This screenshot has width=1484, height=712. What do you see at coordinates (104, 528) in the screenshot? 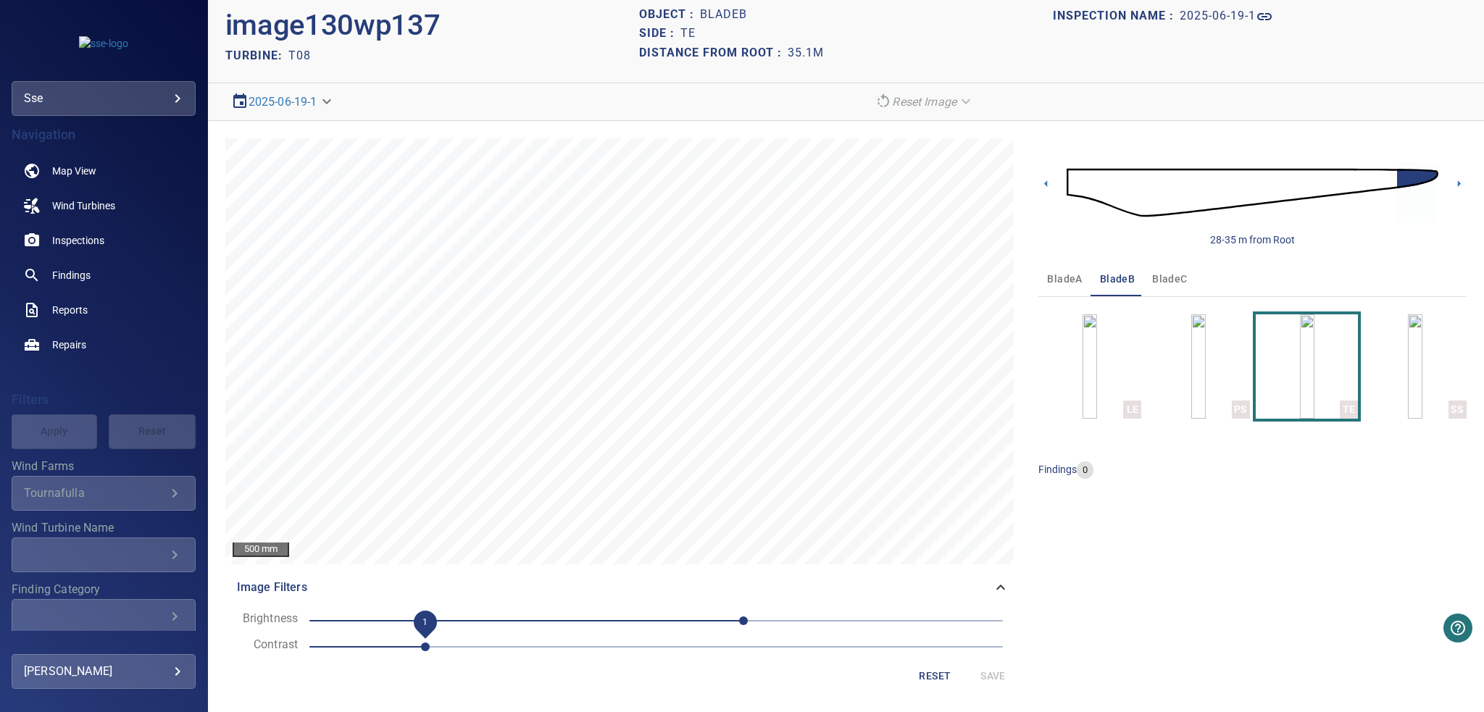
I see `label: Wind Turbine Name` at bounding box center [104, 528].